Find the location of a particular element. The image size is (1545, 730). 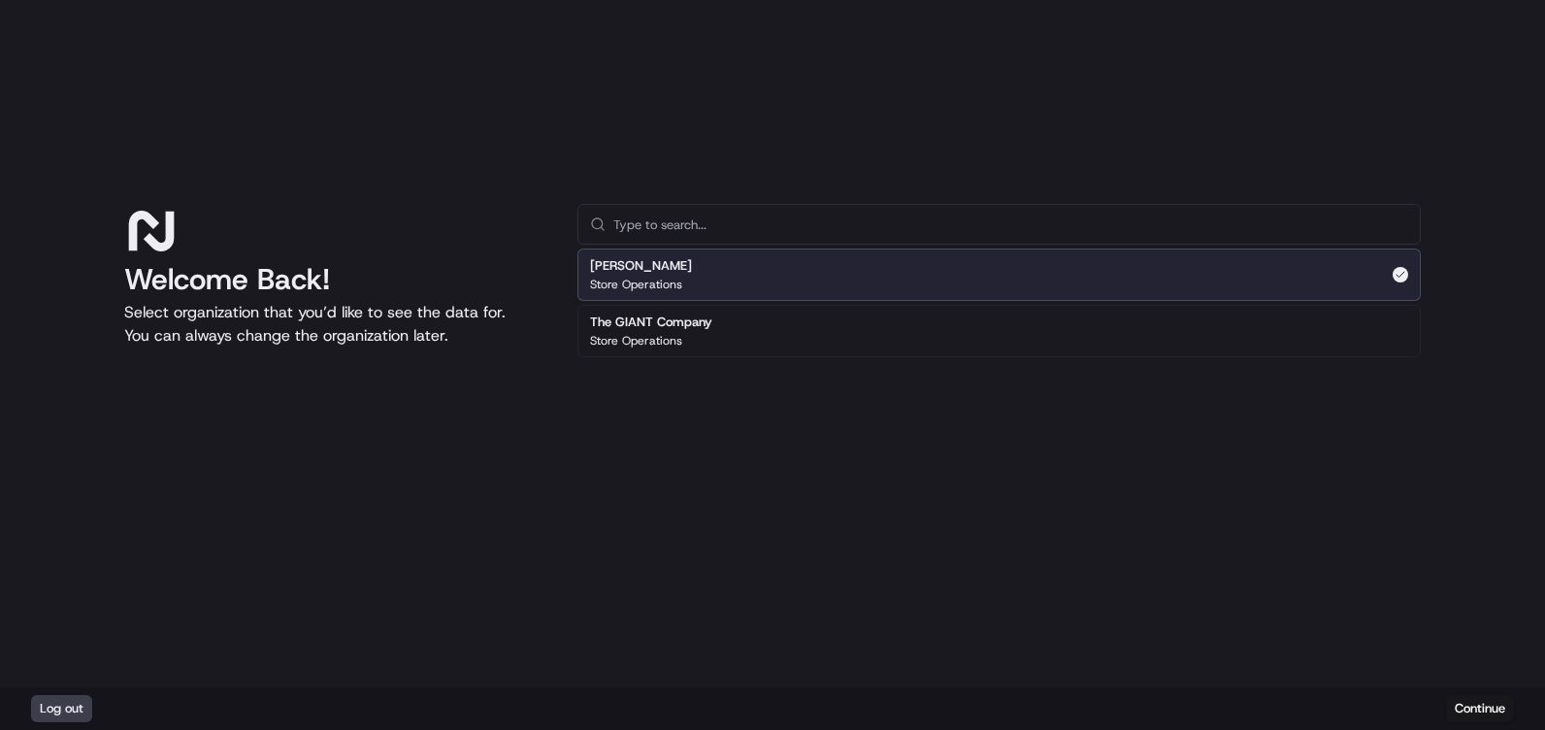

input: Type to search... is located at coordinates (1010, 224).